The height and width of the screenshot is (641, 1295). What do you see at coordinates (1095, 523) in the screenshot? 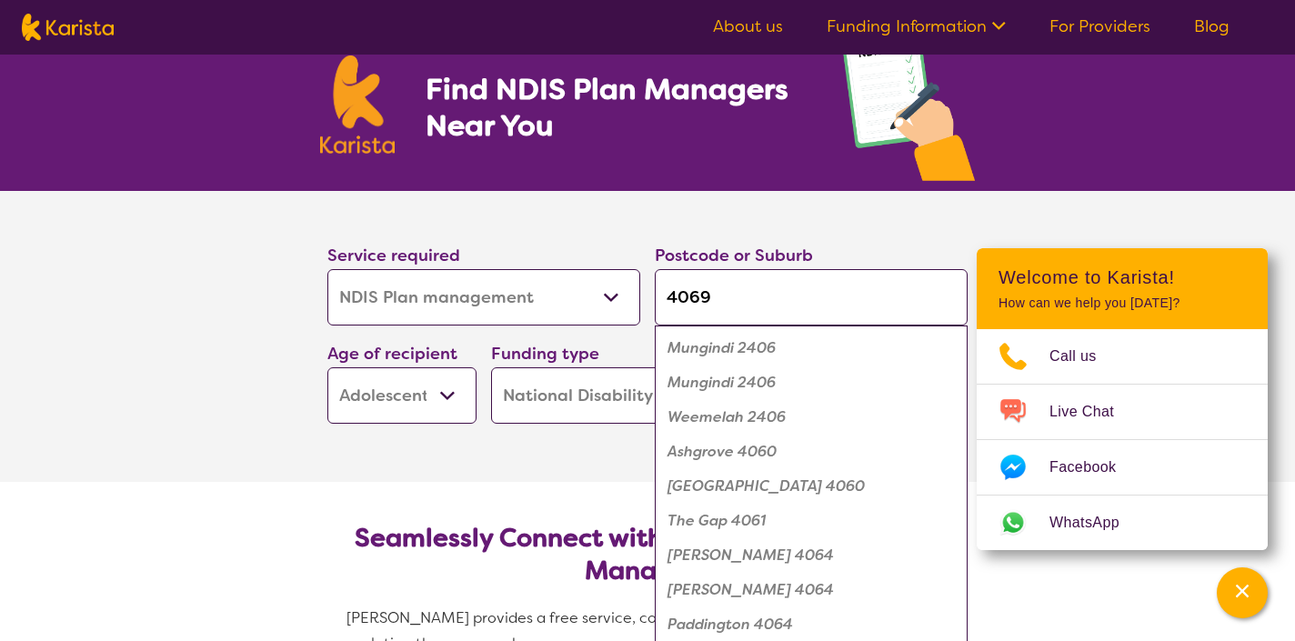
I see `span: WhatsApp` at bounding box center [1095, 523].